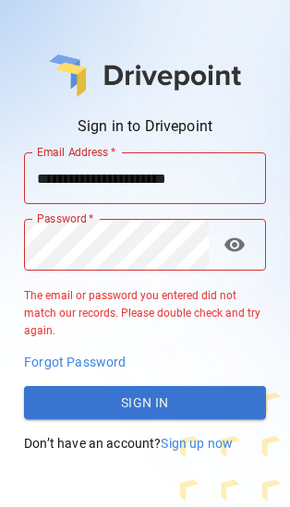 The width and height of the screenshot is (290, 507). I want to click on p: Don’t have an account?, so click(145, 443).